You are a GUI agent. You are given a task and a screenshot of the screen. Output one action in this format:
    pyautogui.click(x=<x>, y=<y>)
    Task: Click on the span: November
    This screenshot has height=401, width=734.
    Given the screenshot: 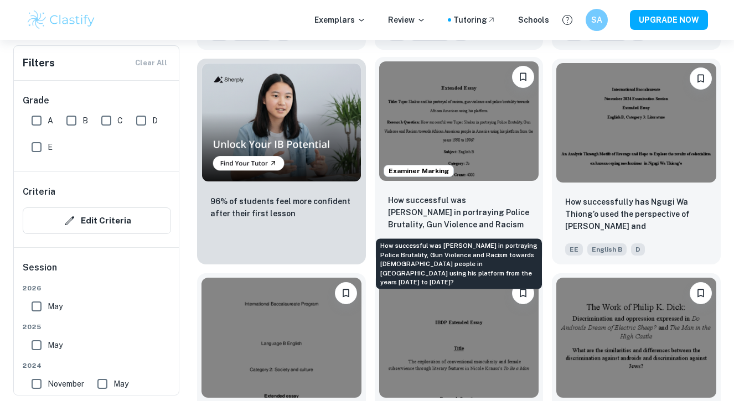 What is the action you would take?
    pyautogui.click(x=66, y=384)
    